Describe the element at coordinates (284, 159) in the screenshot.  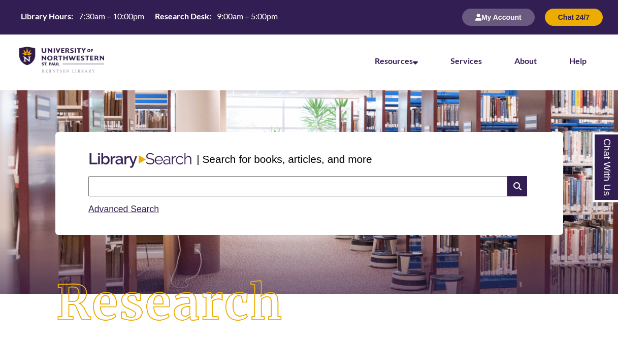
I see `p: | Search for books, articles, and more` at that location.